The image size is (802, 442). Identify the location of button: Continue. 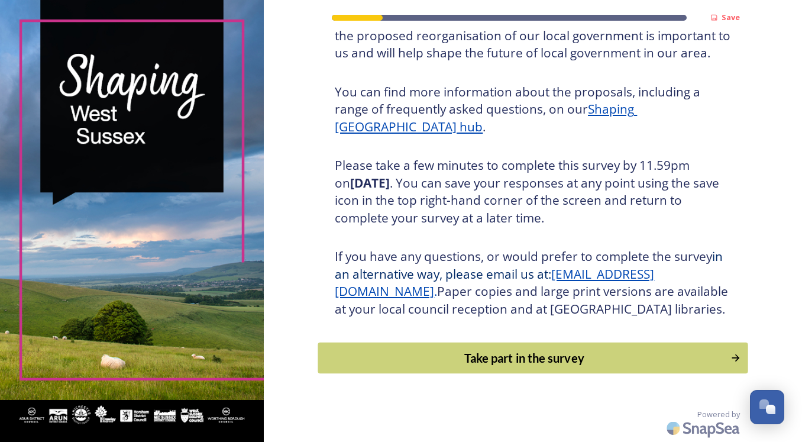
(533, 358).